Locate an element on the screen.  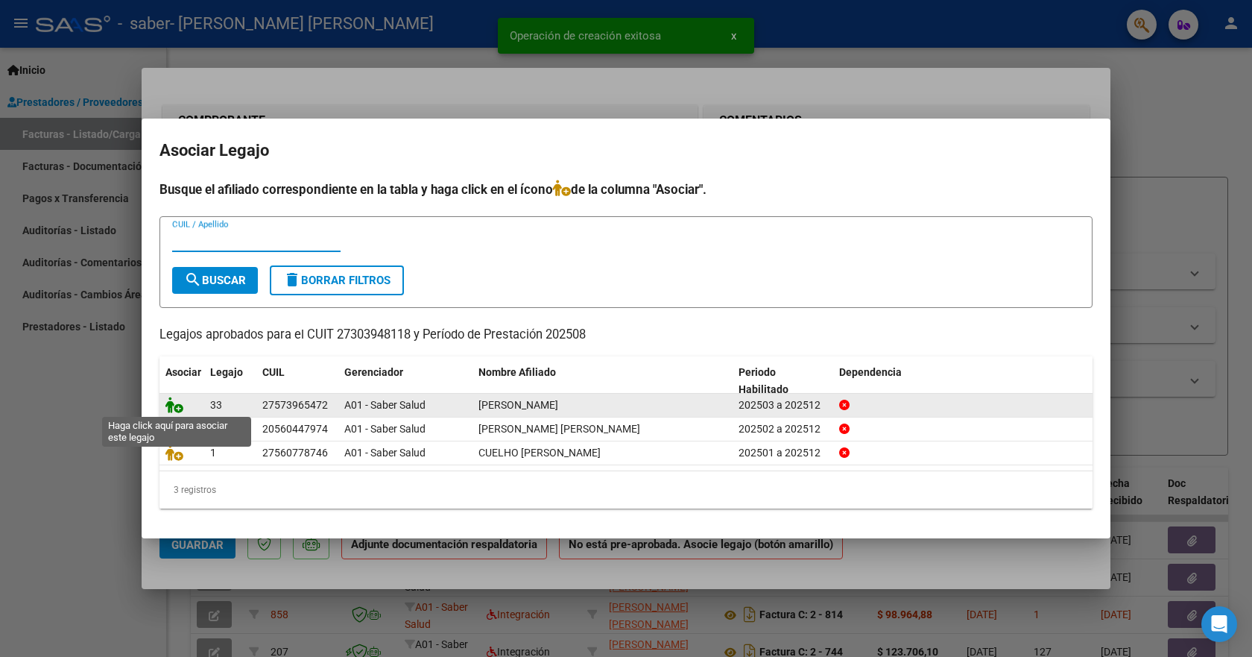
div: 202502 a 202512 is located at coordinates (783, 429).